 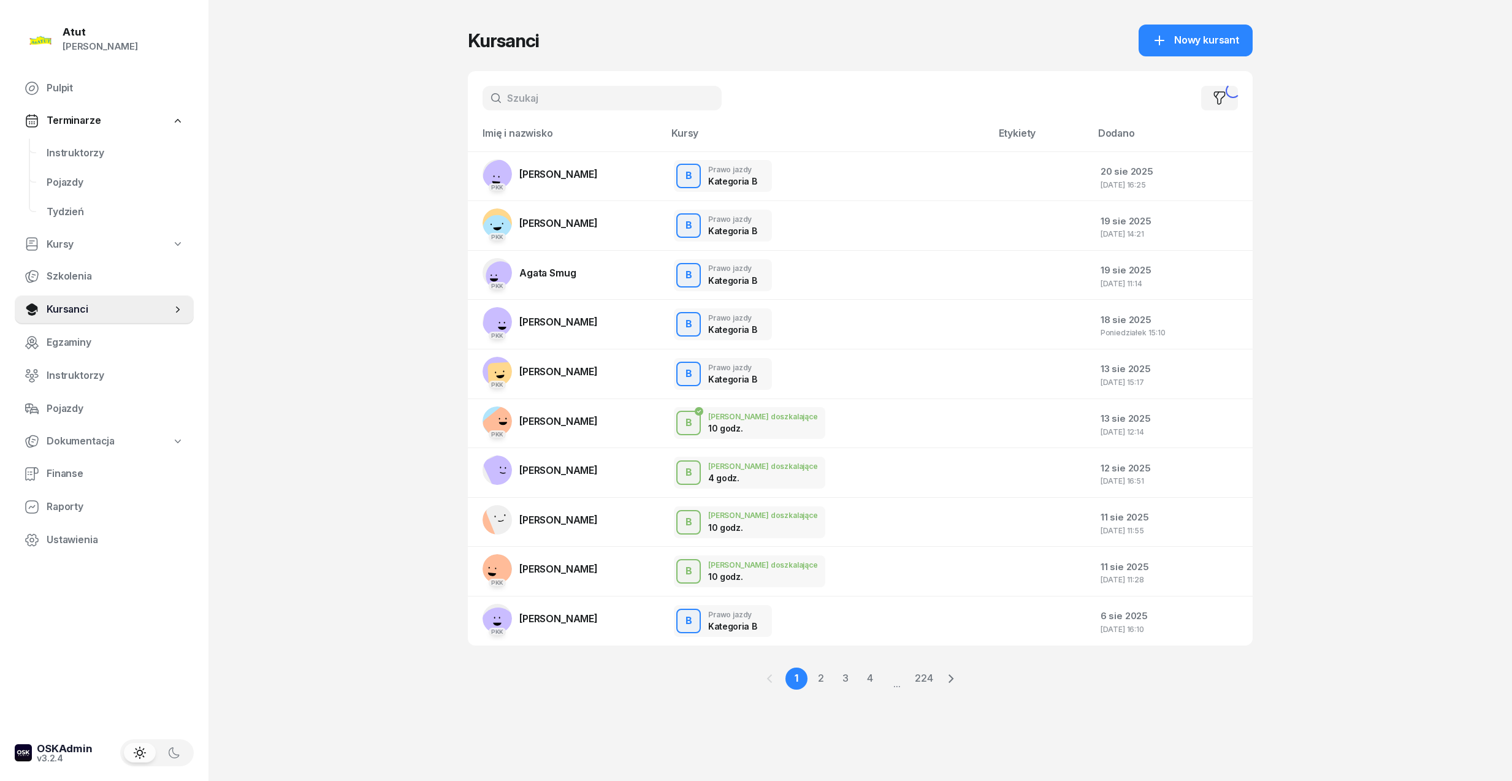 I want to click on span: Pojazdy, so click(x=115, y=409).